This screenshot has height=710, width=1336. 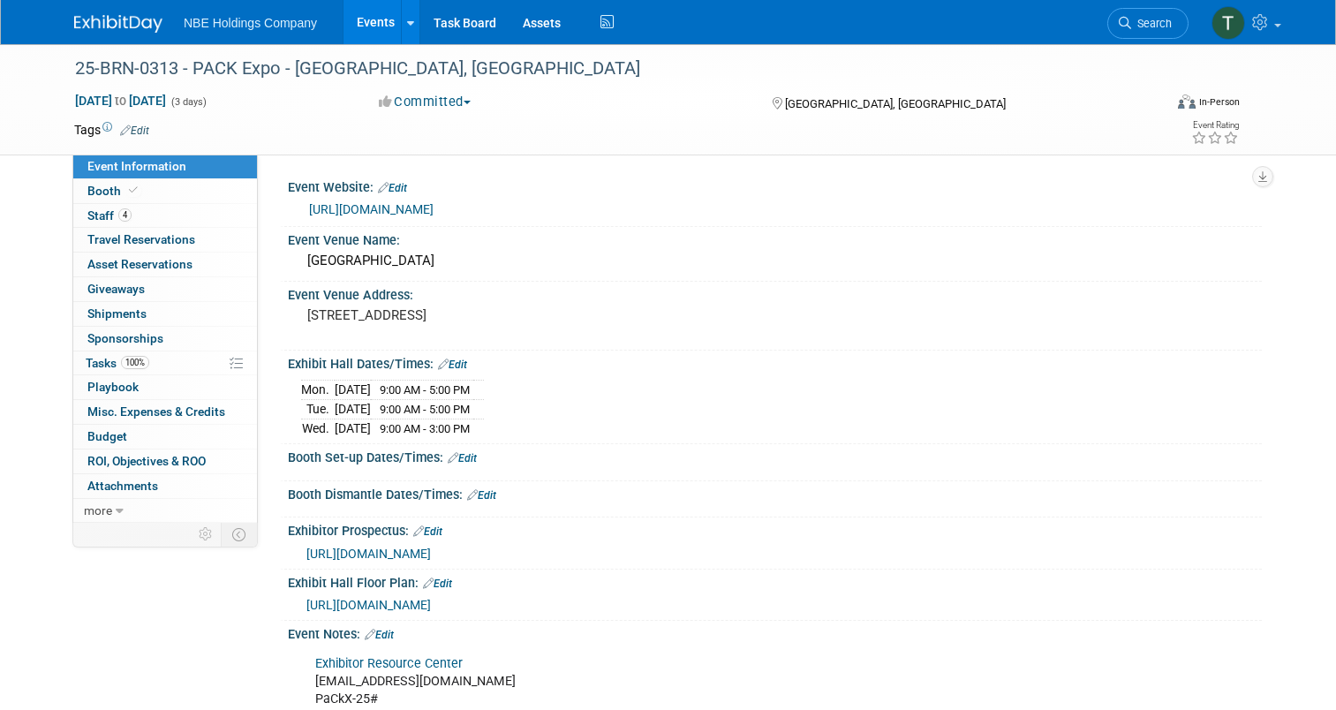 I want to click on span: more, so click(x=98, y=510).